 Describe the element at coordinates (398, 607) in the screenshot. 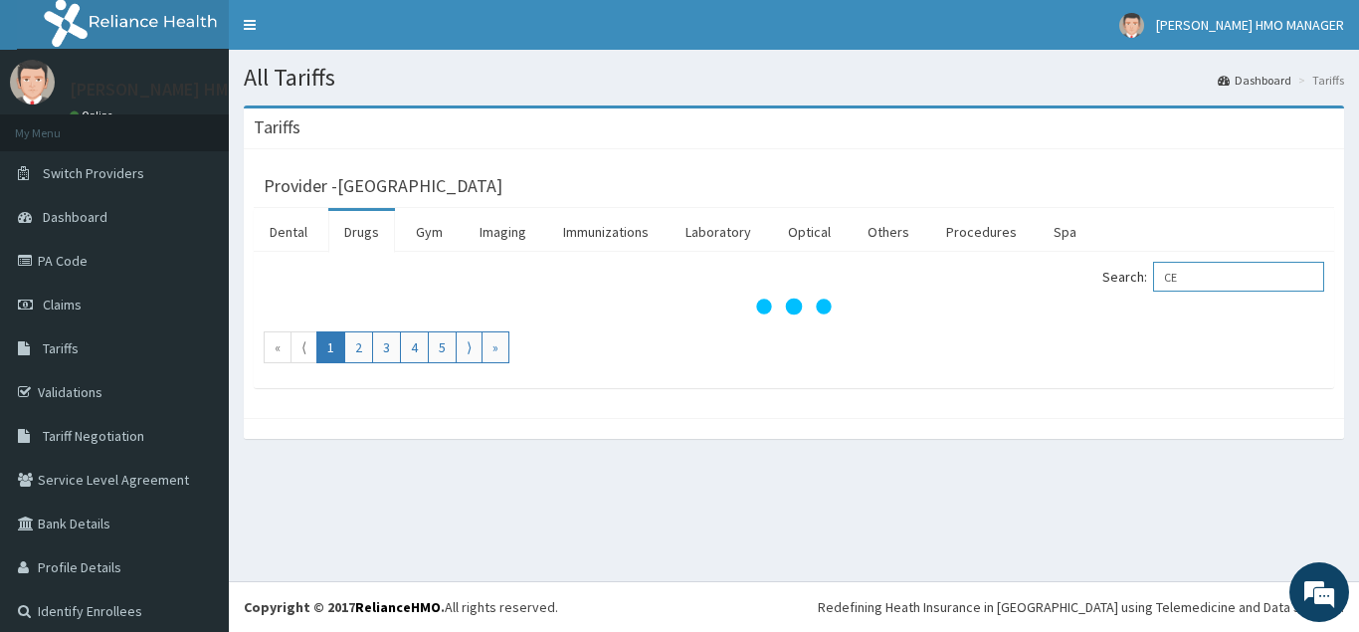

I see `a: RelianceHMO` at that location.